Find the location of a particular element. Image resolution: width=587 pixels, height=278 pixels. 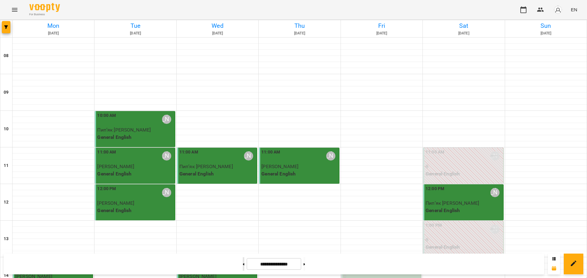

h6: 11 is located at coordinates (6, 166).